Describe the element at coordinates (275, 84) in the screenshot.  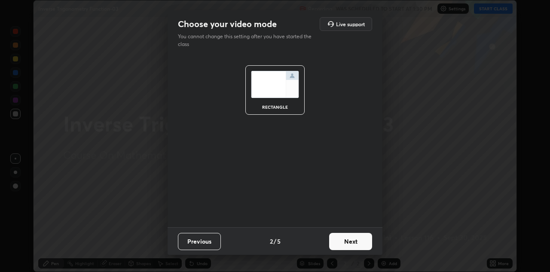
I see `img: normalScreenIcon.ae25ed63.svg` at that location.